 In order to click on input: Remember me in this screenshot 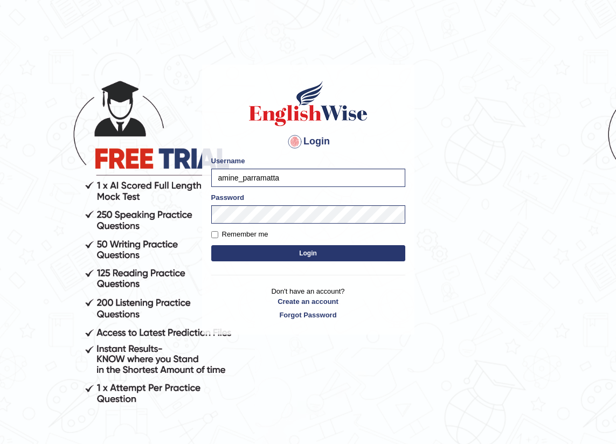, I will do `click(214, 234)`.